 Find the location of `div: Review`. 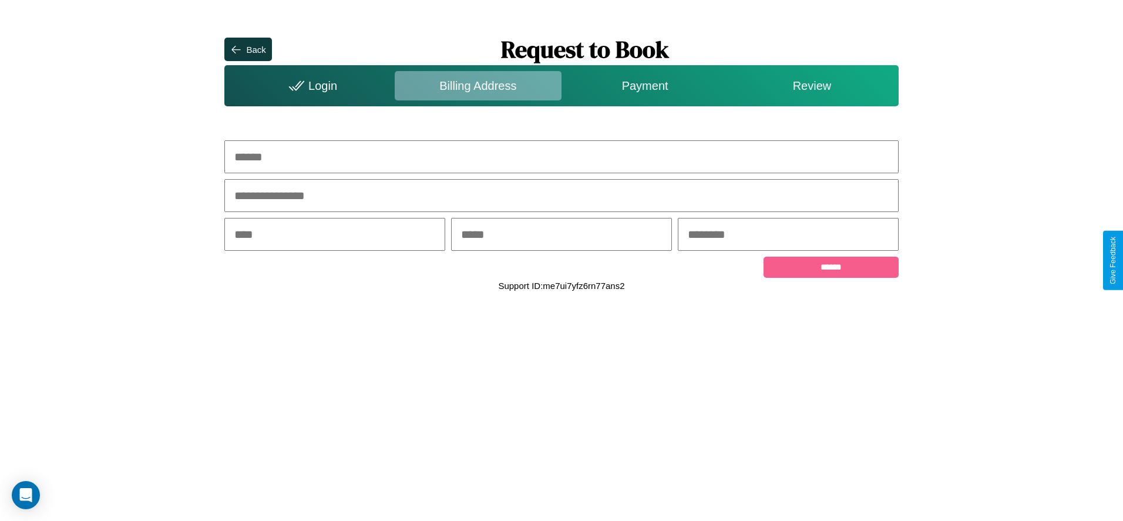

div: Review is located at coordinates (812, 86).